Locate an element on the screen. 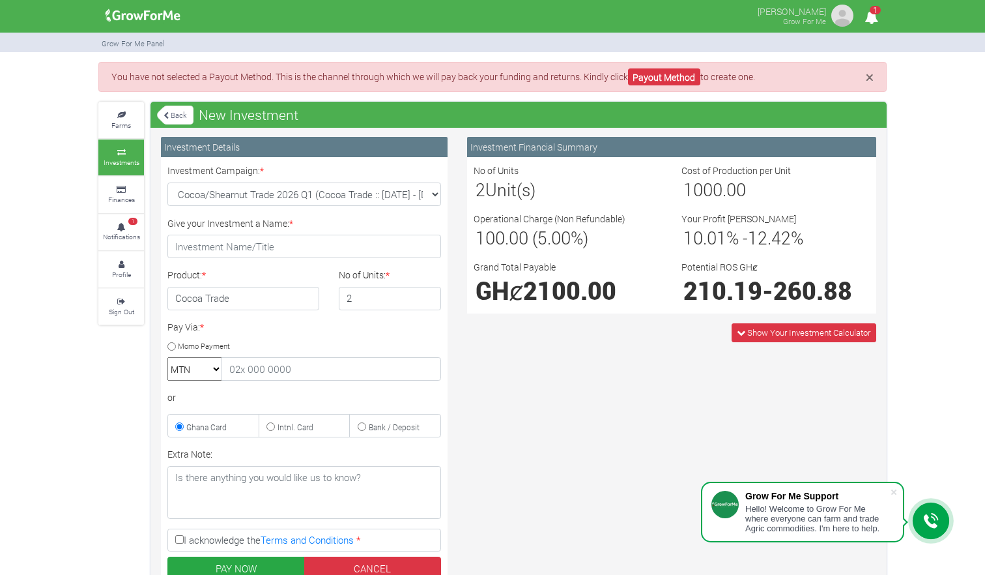 This screenshot has height=575, width=985. a: 1 is located at coordinates (871, 18).